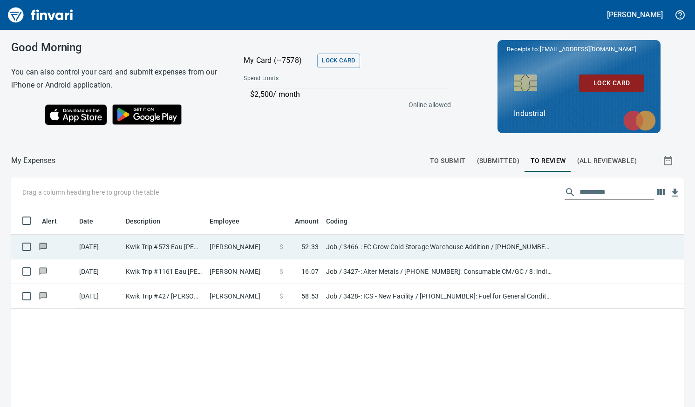 The height and width of the screenshot is (407, 695). Describe the element at coordinates (310, 296) in the screenshot. I see `span: 58.53` at that location.